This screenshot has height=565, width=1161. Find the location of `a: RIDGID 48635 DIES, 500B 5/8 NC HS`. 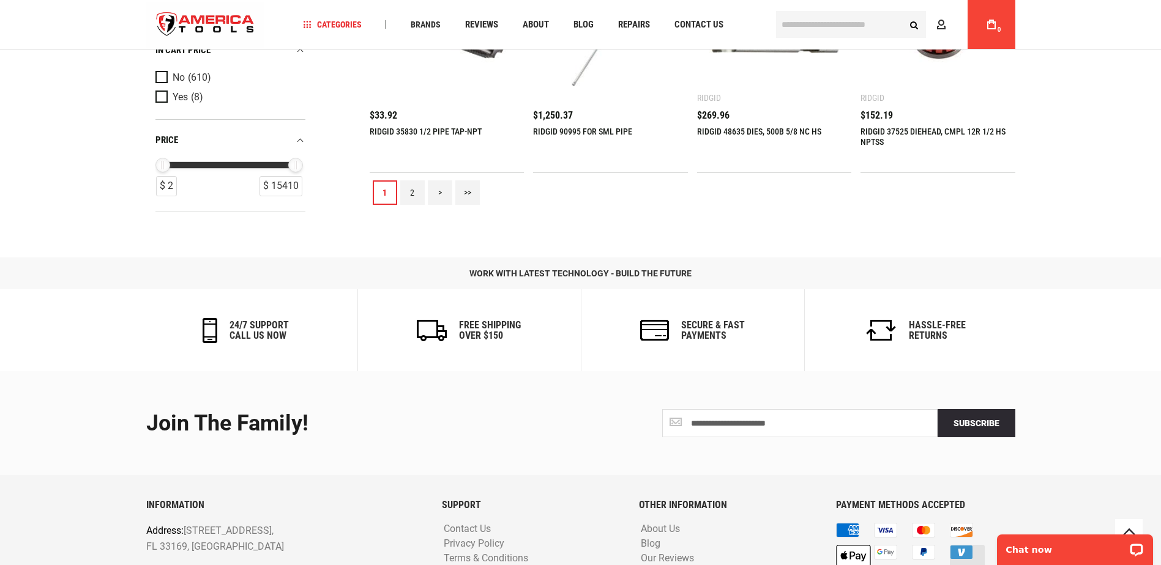

a: RIDGID 48635 DIES, 500B 5/8 NC HS is located at coordinates (759, 132).